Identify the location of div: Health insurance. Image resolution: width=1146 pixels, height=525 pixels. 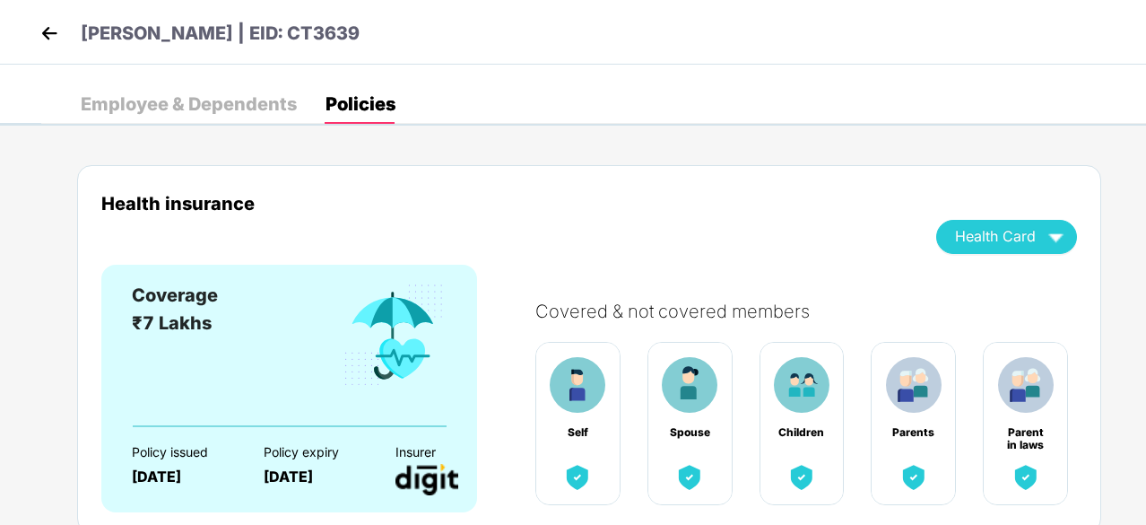
(505, 203).